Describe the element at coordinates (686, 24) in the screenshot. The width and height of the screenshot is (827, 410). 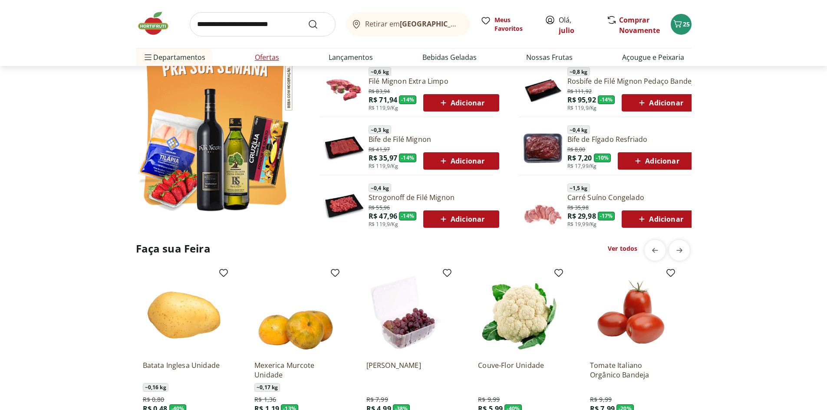
I see `span: 25` at that location.